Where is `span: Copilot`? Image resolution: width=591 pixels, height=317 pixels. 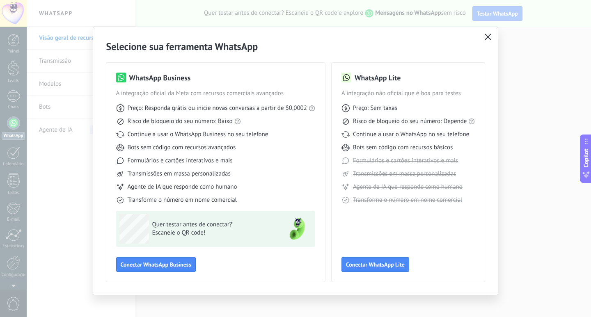 span: Copilot is located at coordinates (586, 158).